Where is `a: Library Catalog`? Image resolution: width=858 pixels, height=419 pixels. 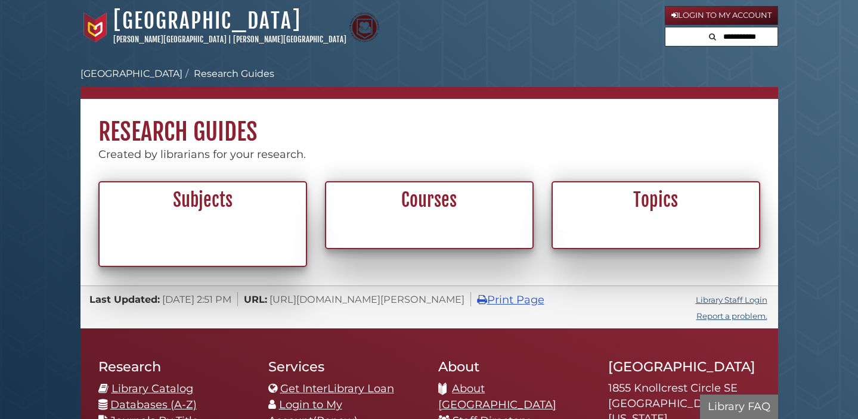
a: Library Catalog is located at coordinates (152, 389).